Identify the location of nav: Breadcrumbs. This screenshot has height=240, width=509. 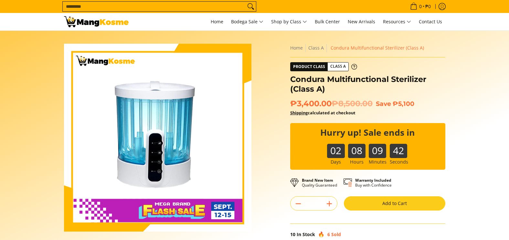
(368, 48).